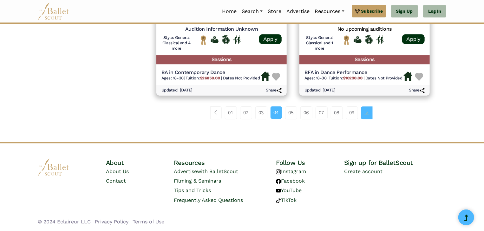 The image size is (484, 231). Describe the element at coordinates (206, 171) in the screenshot. I see `a: Advertisewith BalletScout` at that location.